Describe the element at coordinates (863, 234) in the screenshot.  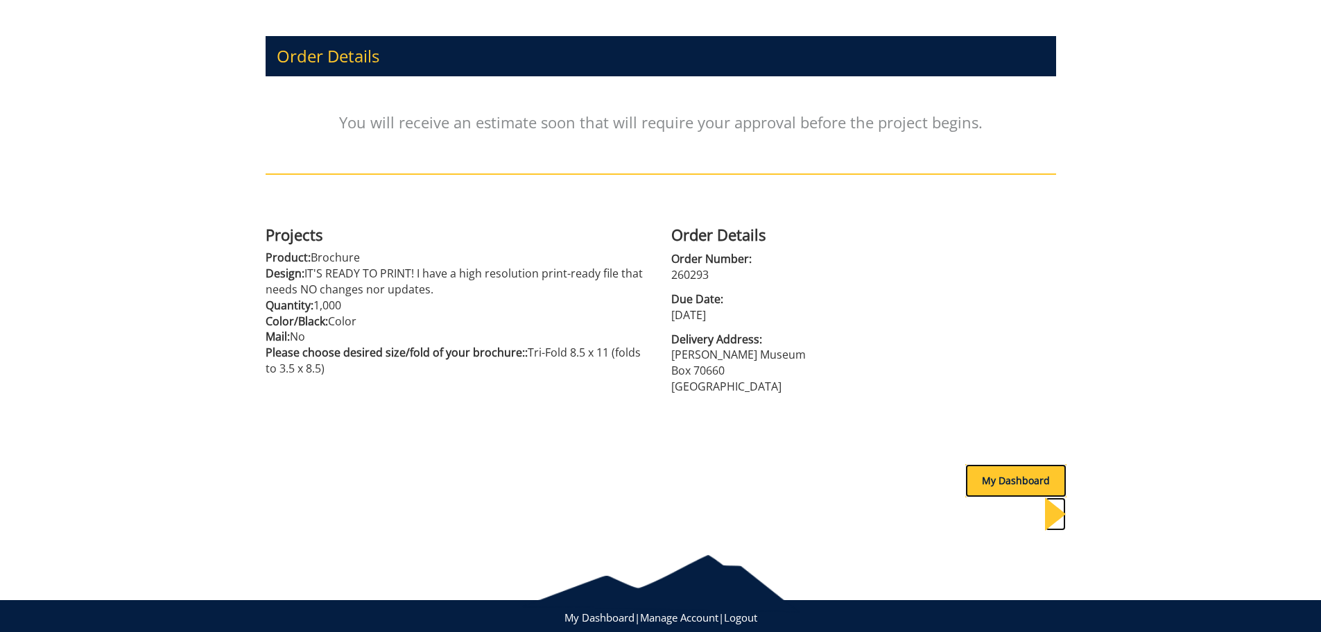
I see `h4: Order Details` at that location.